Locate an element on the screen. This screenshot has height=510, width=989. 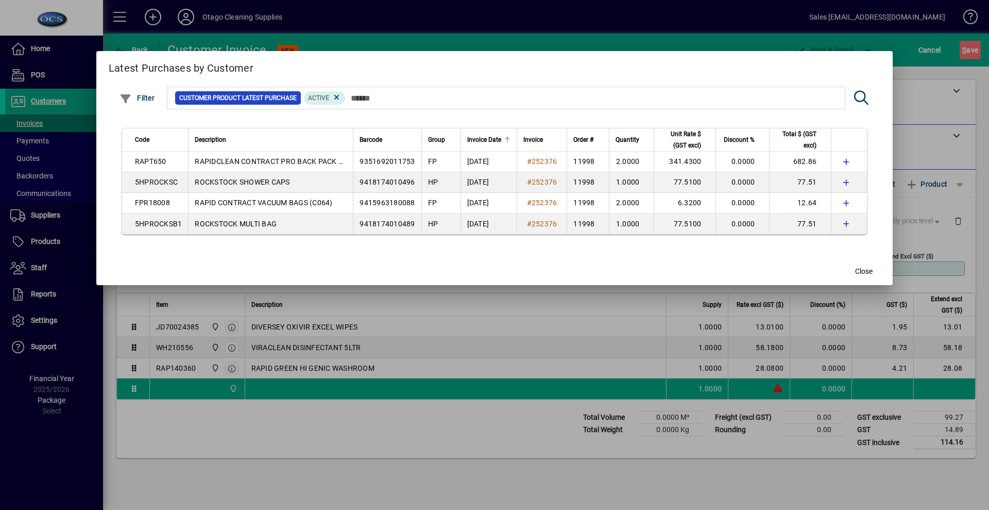
span: Order # is located at coordinates (583, 140).